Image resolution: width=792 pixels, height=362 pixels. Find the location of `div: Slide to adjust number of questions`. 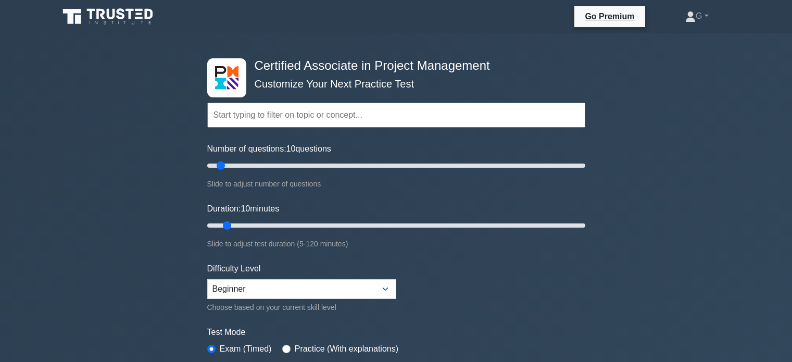

div: Slide to adjust number of questions is located at coordinates (396, 184).